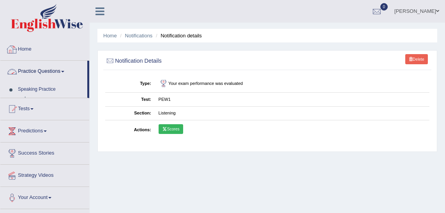  Describe the element at coordinates (292, 99) in the screenshot. I see `td: PEW1` at that location.